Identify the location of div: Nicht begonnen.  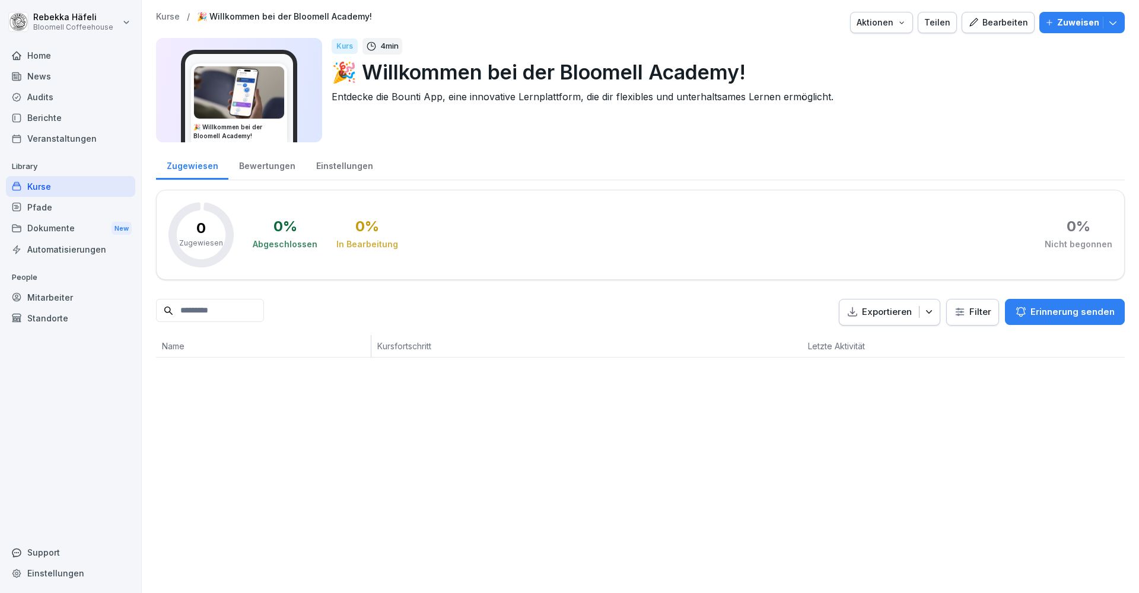
(1078, 244).